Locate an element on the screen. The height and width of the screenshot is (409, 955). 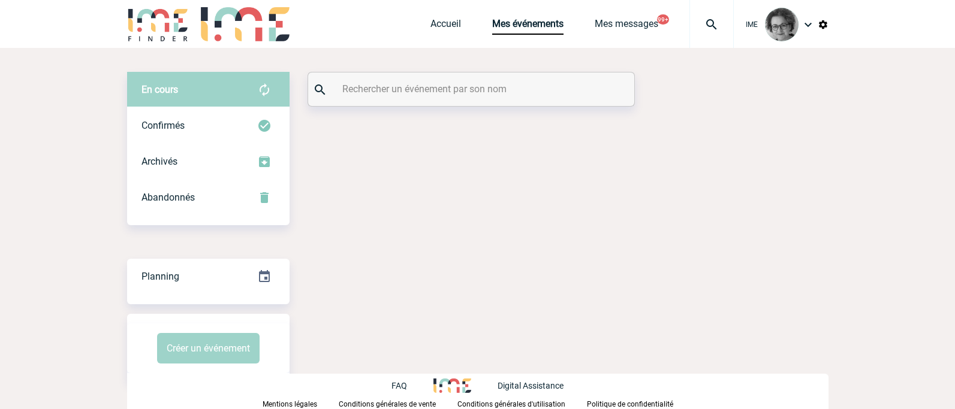
p: Conditions générales d'utilisation is located at coordinates (511, 405).